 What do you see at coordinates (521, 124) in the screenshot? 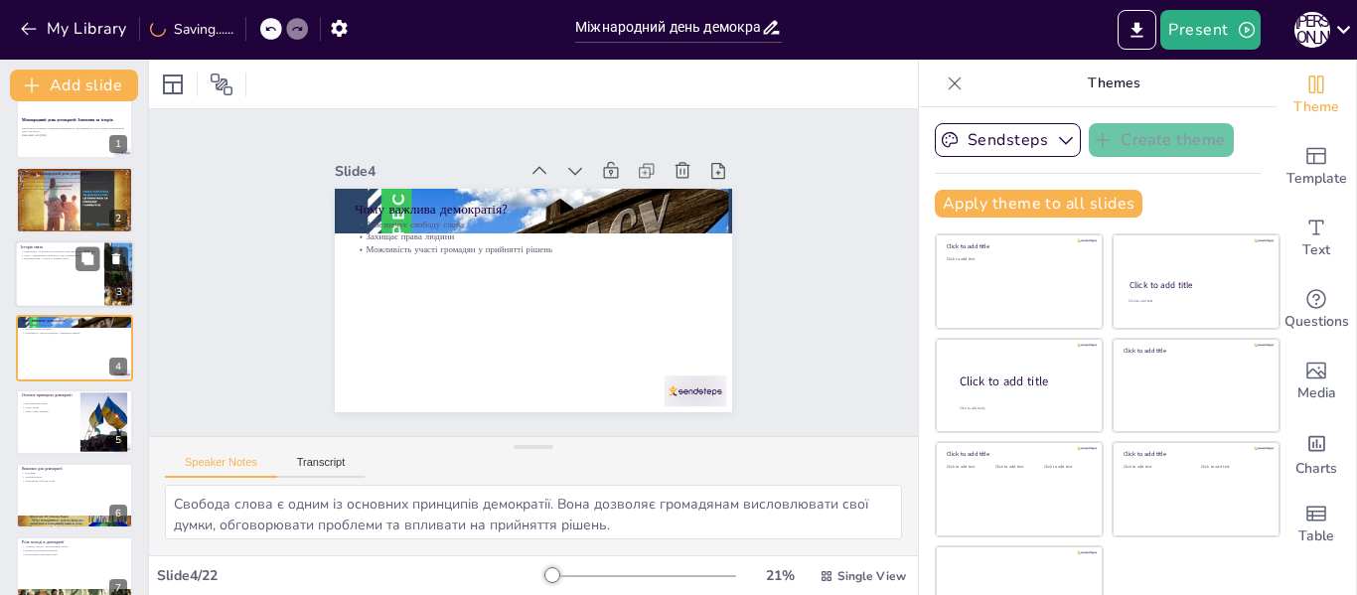
I see `div: Slide 4` at bounding box center [521, 124].